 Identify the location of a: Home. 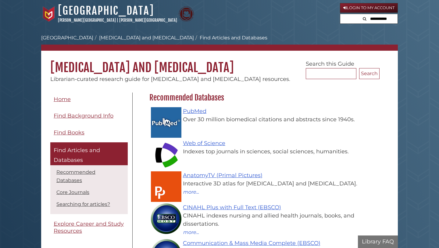
(89, 99).